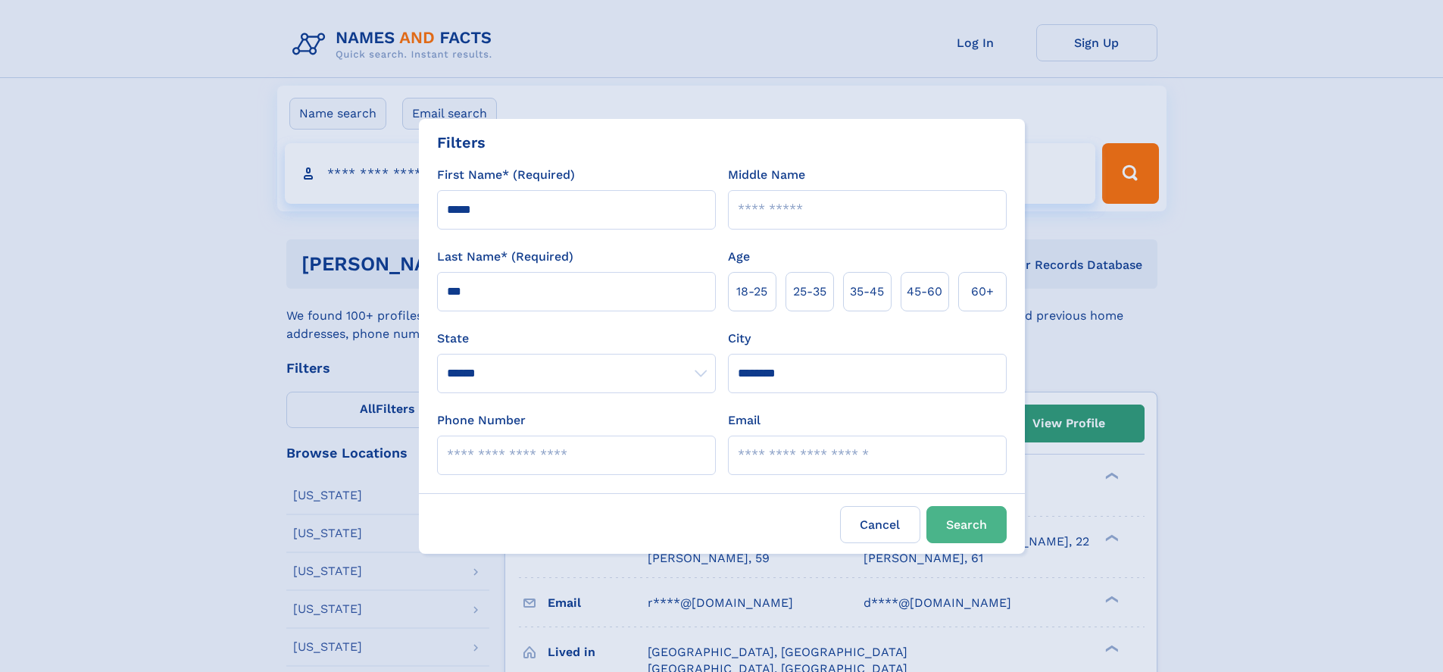  What do you see at coordinates (766, 175) in the screenshot?
I see `label: Middle Name` at bounding box center [766, 175].